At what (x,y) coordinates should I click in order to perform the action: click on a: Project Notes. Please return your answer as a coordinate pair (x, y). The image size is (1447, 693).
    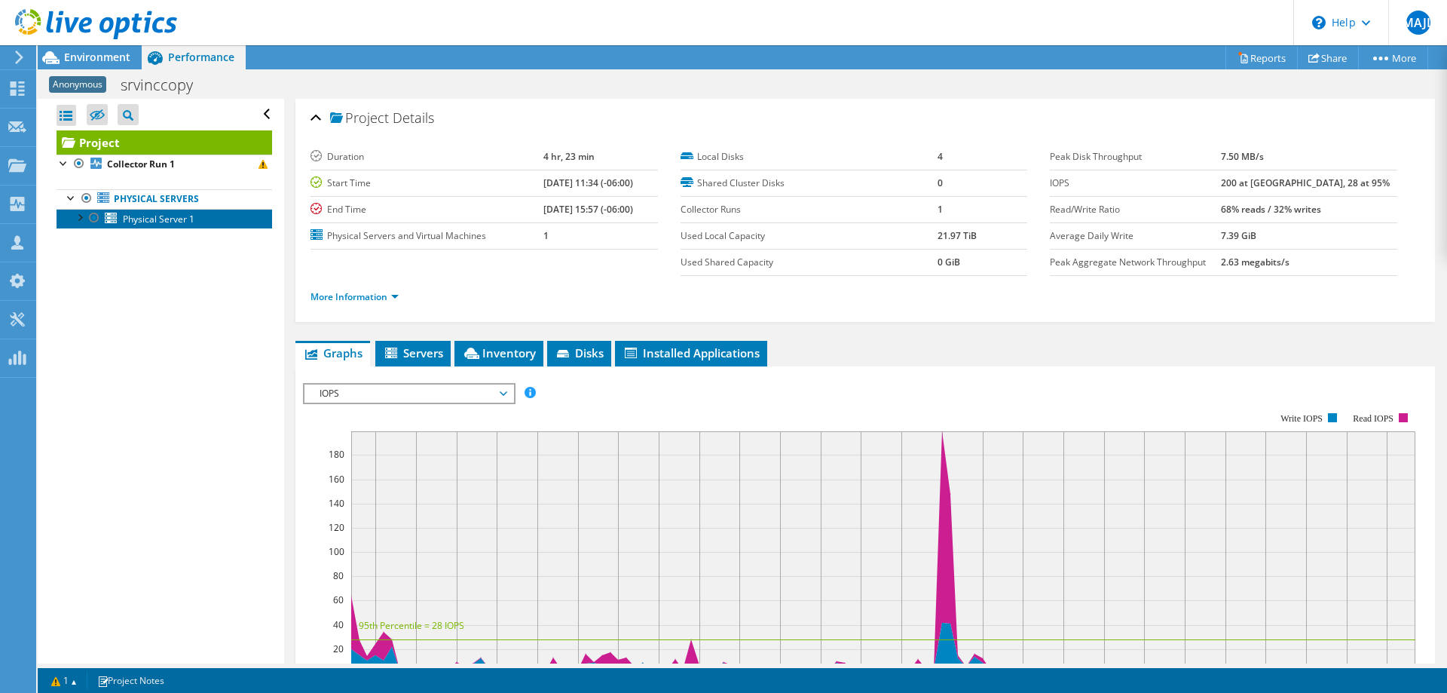
    Looking at the image, I should click on (130, 680).